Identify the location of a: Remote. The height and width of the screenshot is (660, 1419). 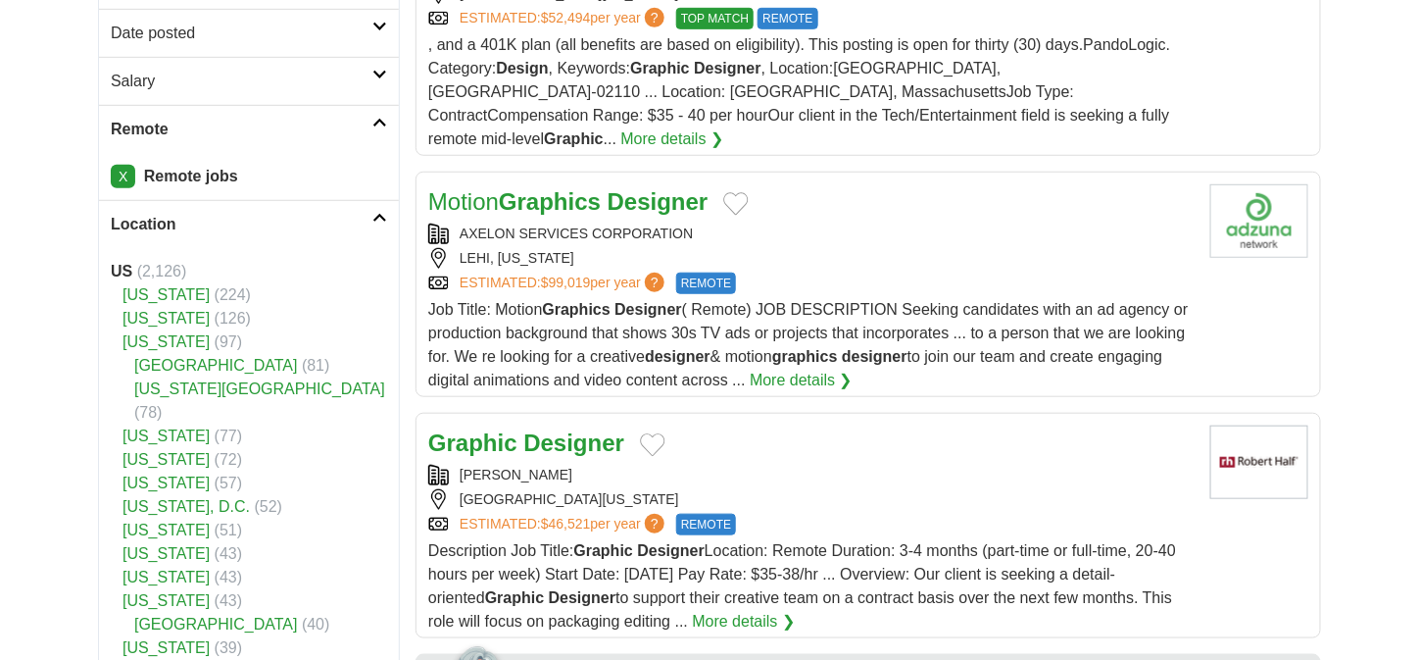
(249, 128).